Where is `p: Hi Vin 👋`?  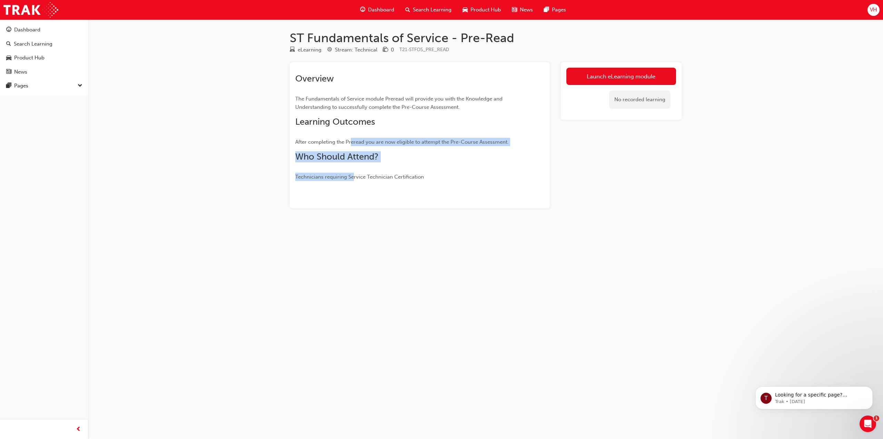
p: Hi Vin 👋 is located at coordinates (69, 55).